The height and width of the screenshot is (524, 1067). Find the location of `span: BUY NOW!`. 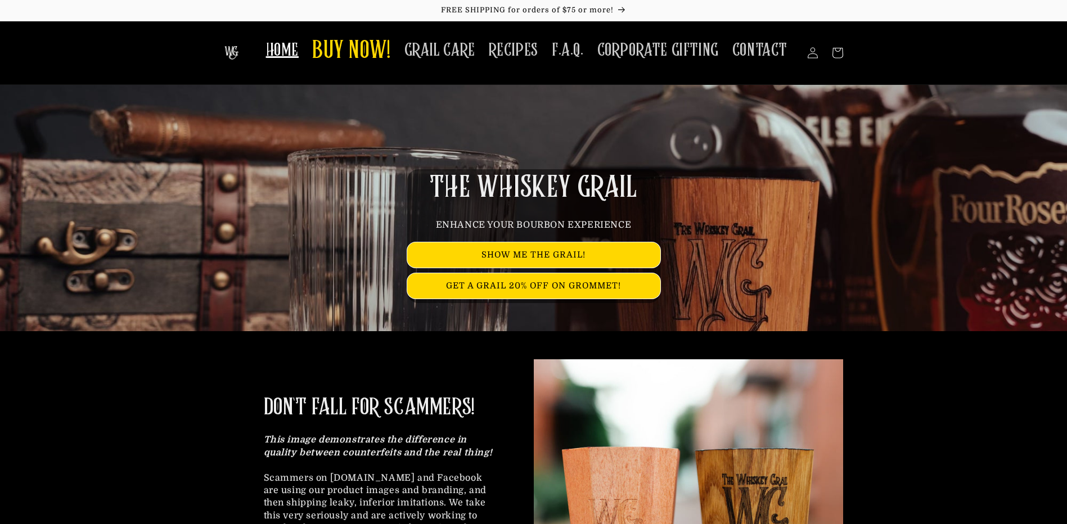

span: BUY NOW! is located at coordinates (351, 51).